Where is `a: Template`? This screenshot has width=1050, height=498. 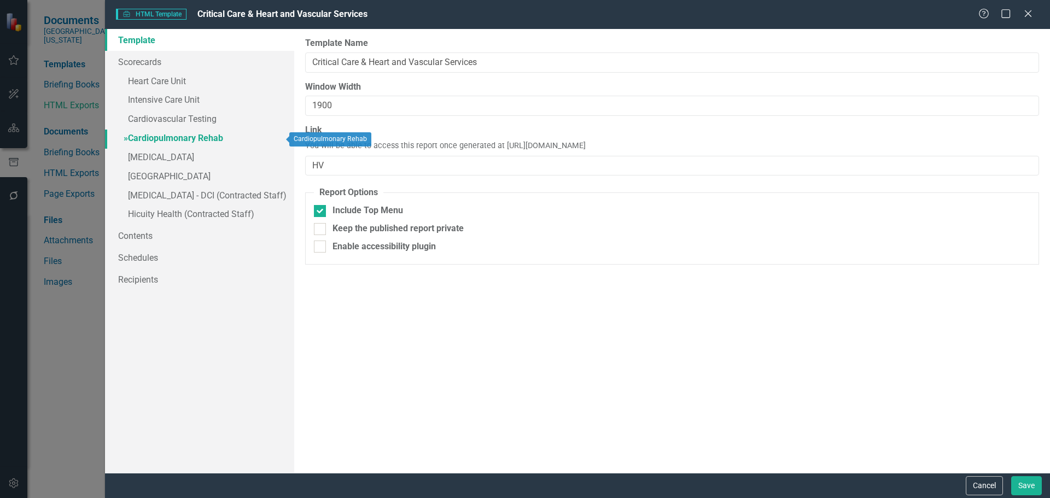
a: Template is located at coordinates (200, 40).